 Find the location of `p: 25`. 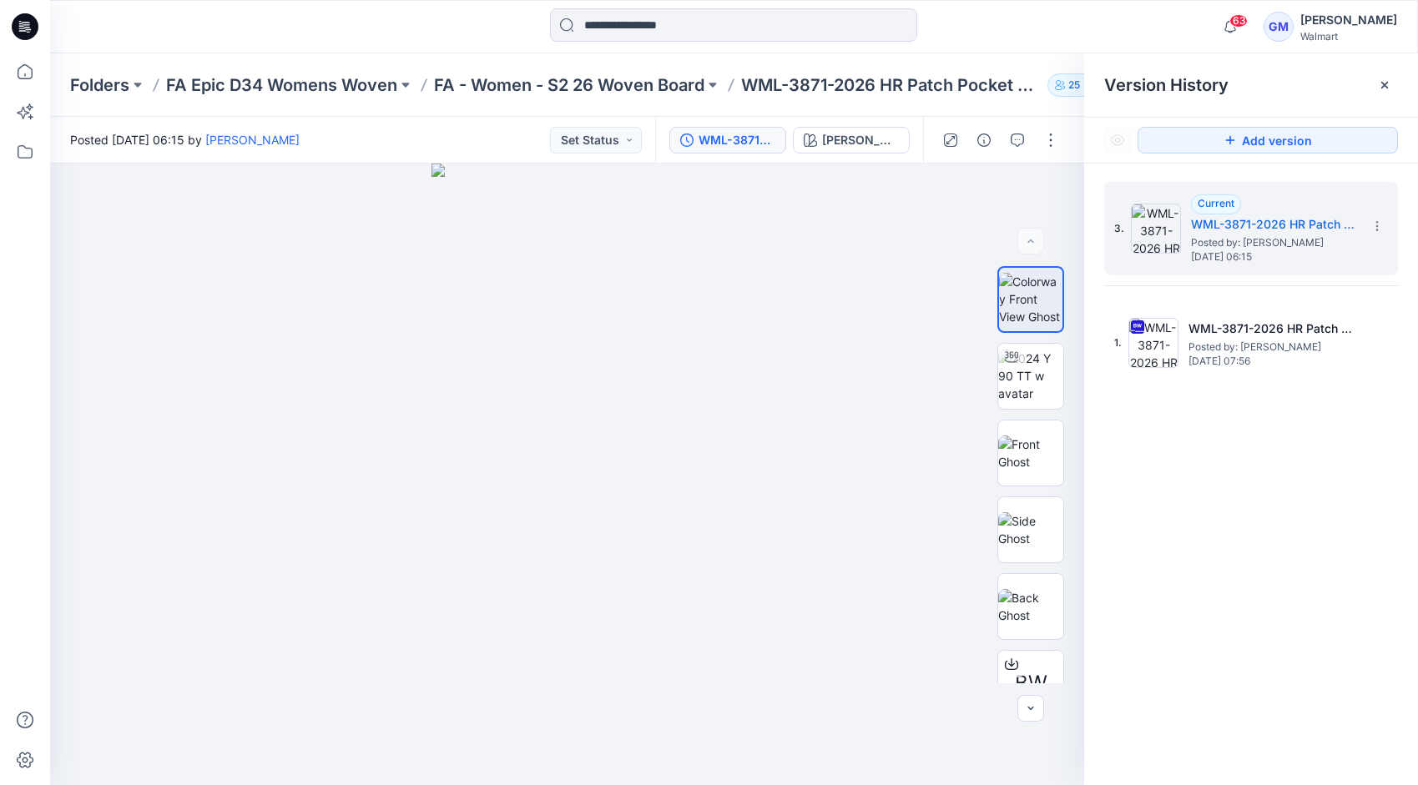

p: 25 is located at coordinates (1074, 85).